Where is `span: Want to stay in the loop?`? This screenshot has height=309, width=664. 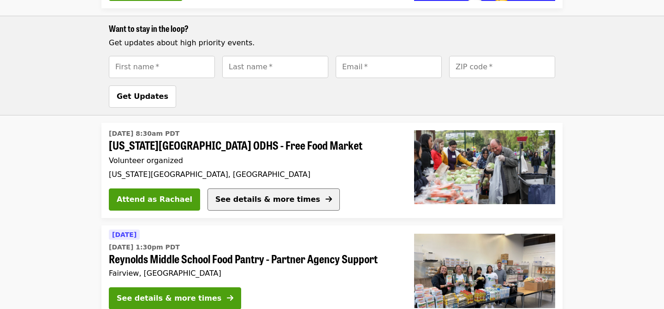 span: Want to stay in the loop? is located at coordinates (149, 28).